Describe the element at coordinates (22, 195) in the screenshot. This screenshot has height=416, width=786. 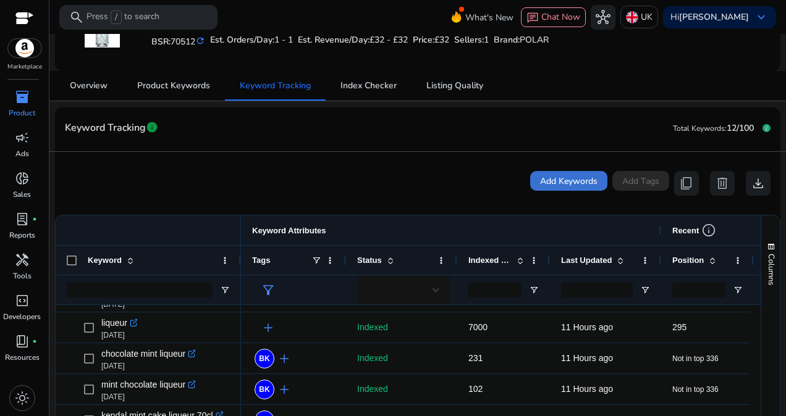
I see `p: Sales` at that location.